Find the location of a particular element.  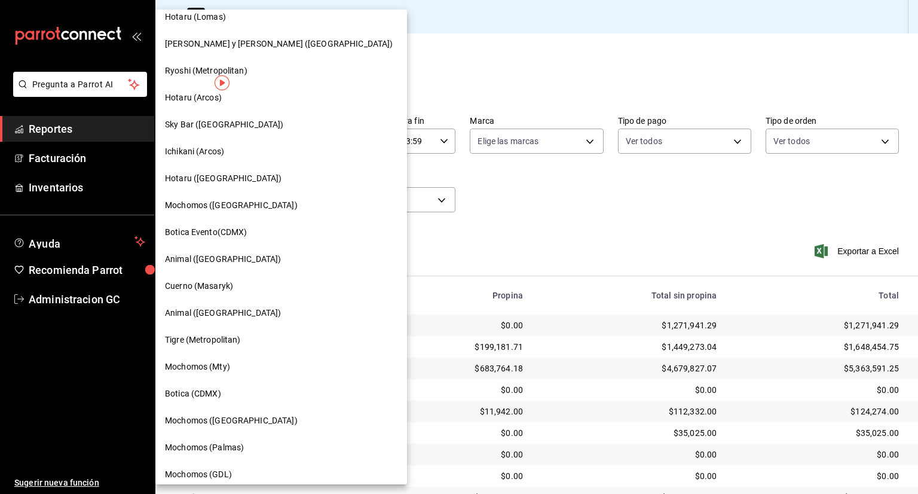

span: Botica Evento(CDMX) is located at coordinates (206, 232).